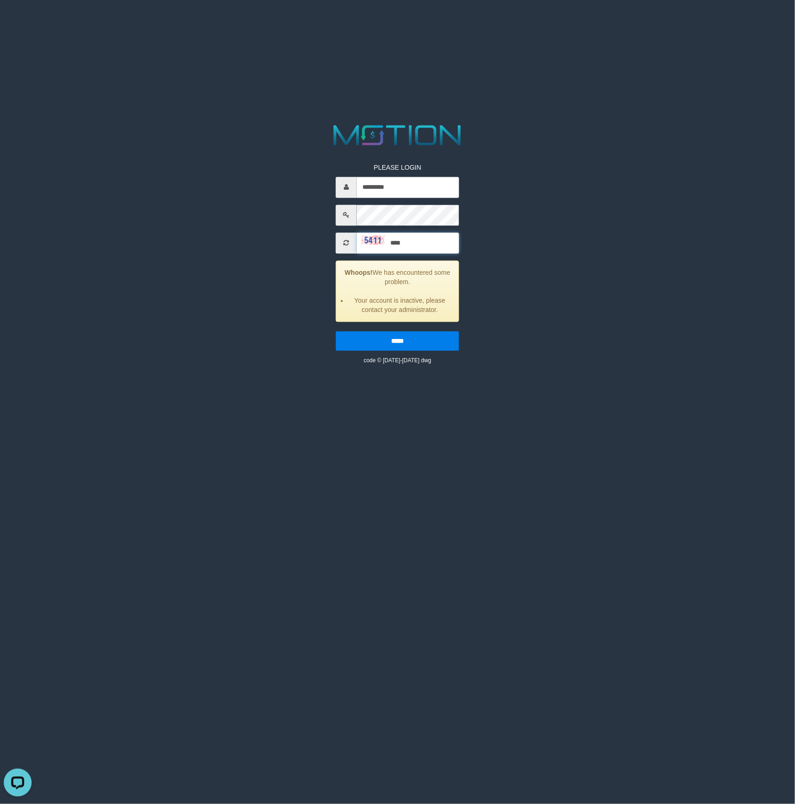 The height and width of the screenshot is (804, 795). Describe the element at coordinates (373, 241) in the screenshot. I see `img: captcha` at that location.